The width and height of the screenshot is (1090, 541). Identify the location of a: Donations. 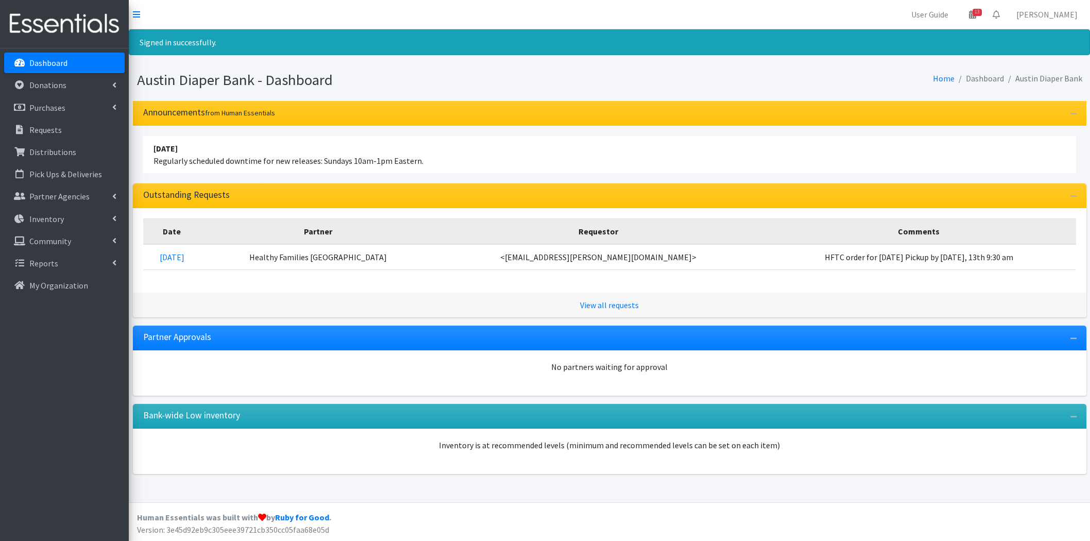
(64, 85).